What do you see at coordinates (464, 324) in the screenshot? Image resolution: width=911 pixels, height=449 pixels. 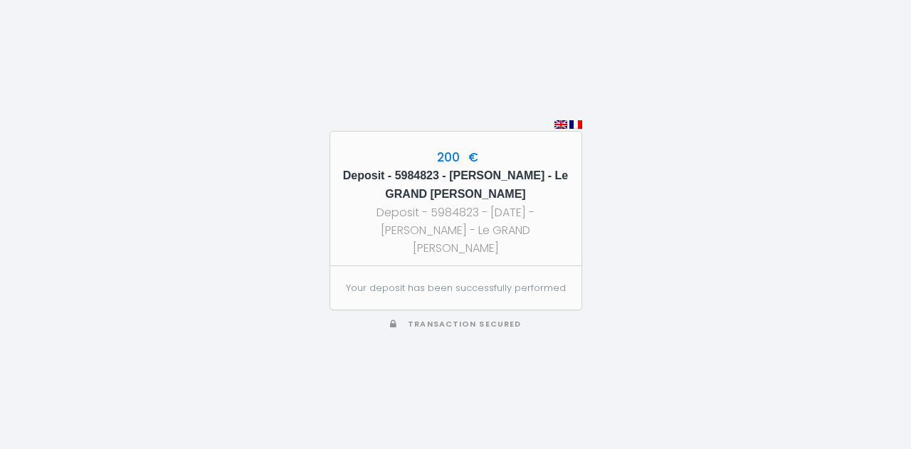 I see `span: Transaction secured` at bounding box center [464, 324].